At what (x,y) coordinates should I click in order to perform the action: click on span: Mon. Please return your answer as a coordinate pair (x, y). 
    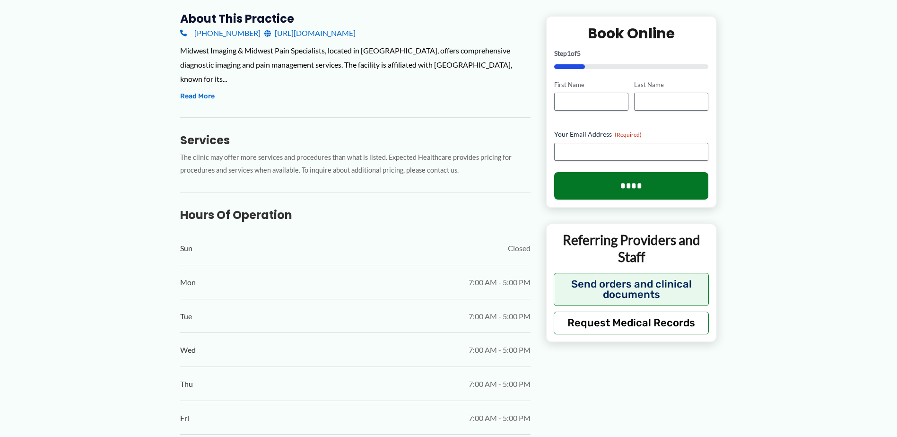
    Looking at the image, I should click on (188, 282).